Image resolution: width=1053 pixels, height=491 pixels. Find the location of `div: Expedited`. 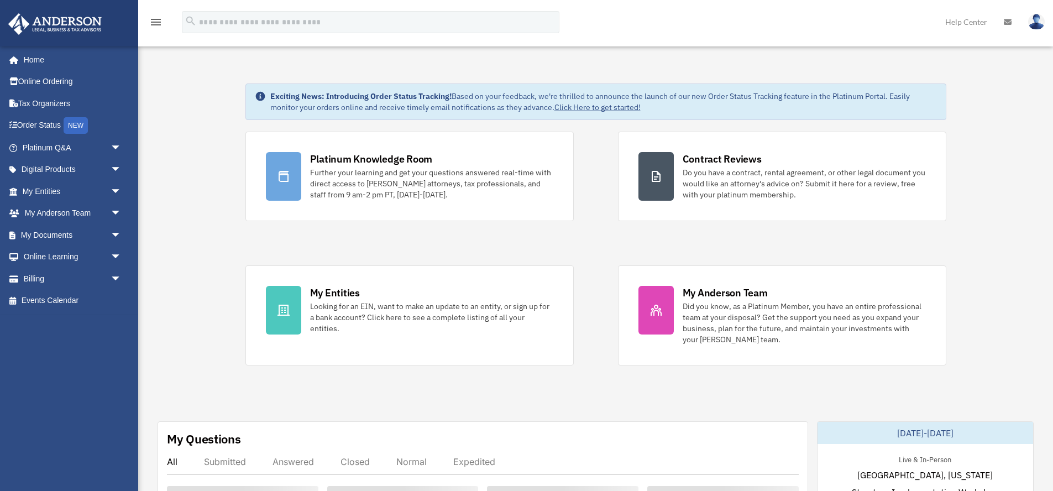

div: Expedited is located at coordinates (474, 462).